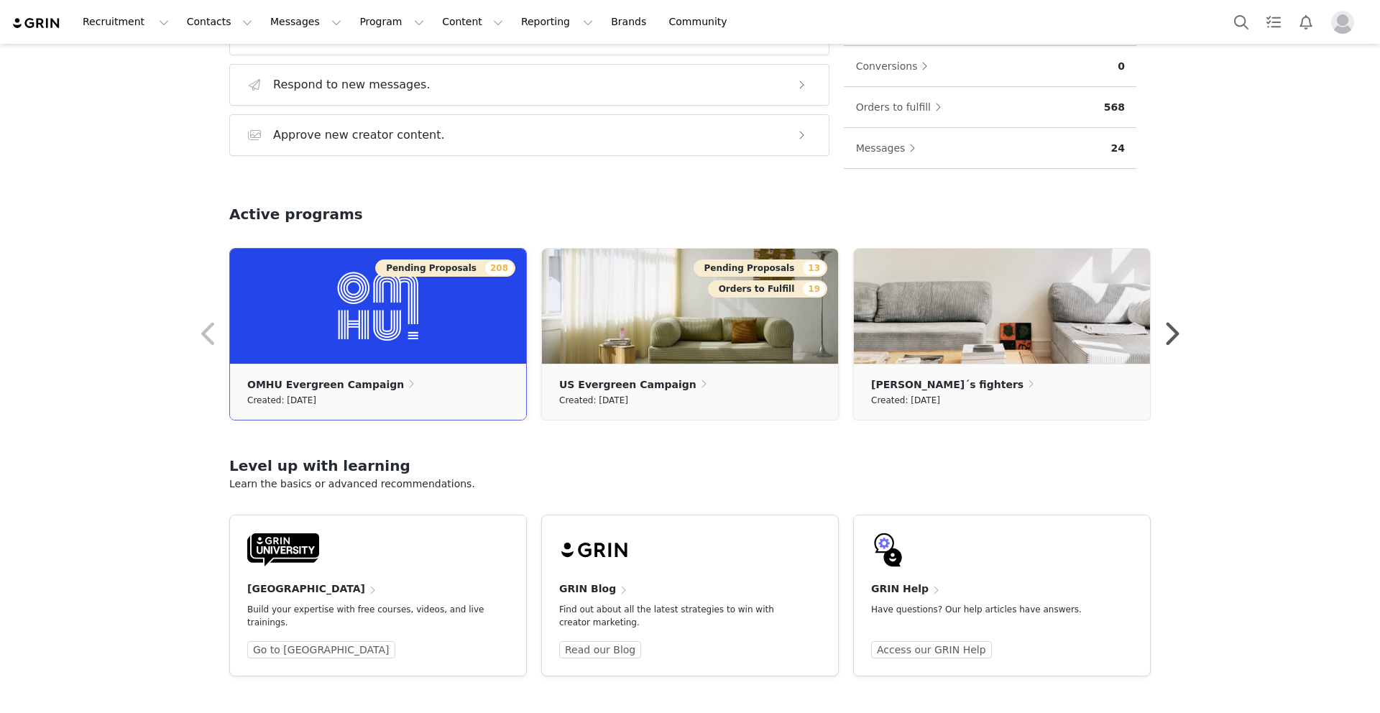  What do you see at coordinates (1118, 148) in the screenshot?
I see `p: 24` at bounding box center [1118, 148].